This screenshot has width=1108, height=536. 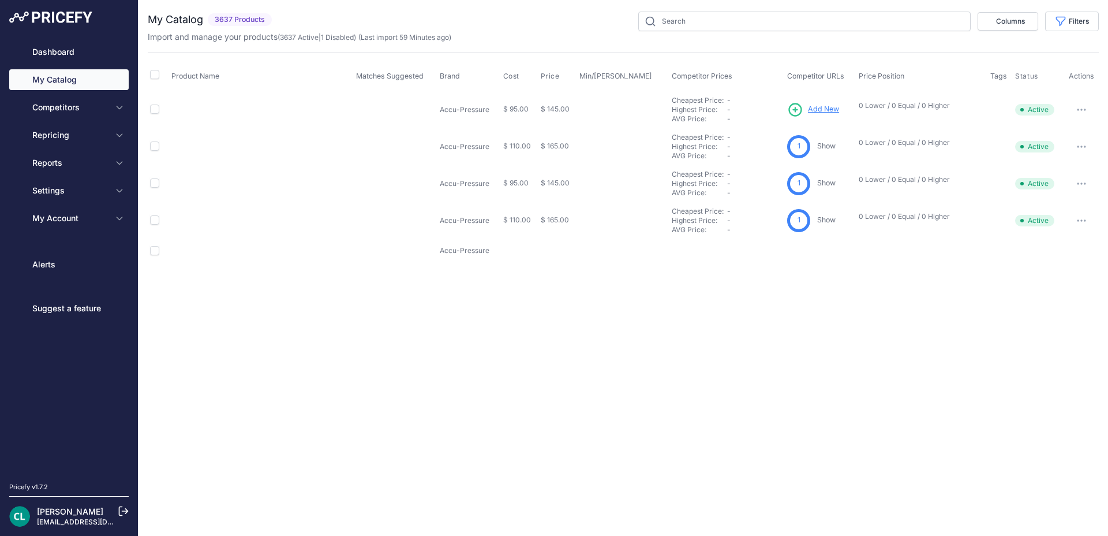 What do you see at coordinates (702, 76) in the screenshot?
I see `span: Competitor Prices` at bounding box center [702, 76].